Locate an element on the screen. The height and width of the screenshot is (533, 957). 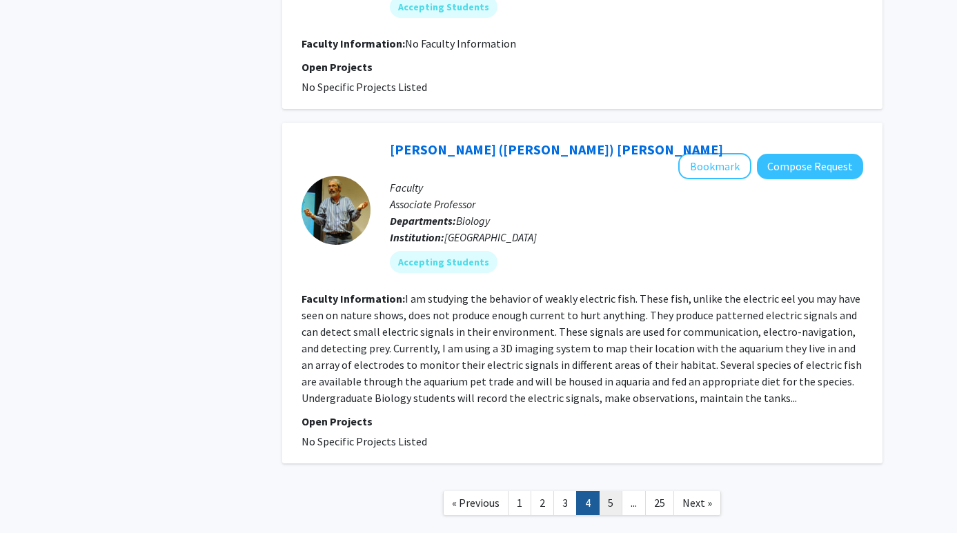
a: 2 is located at coordinates (542, 503).